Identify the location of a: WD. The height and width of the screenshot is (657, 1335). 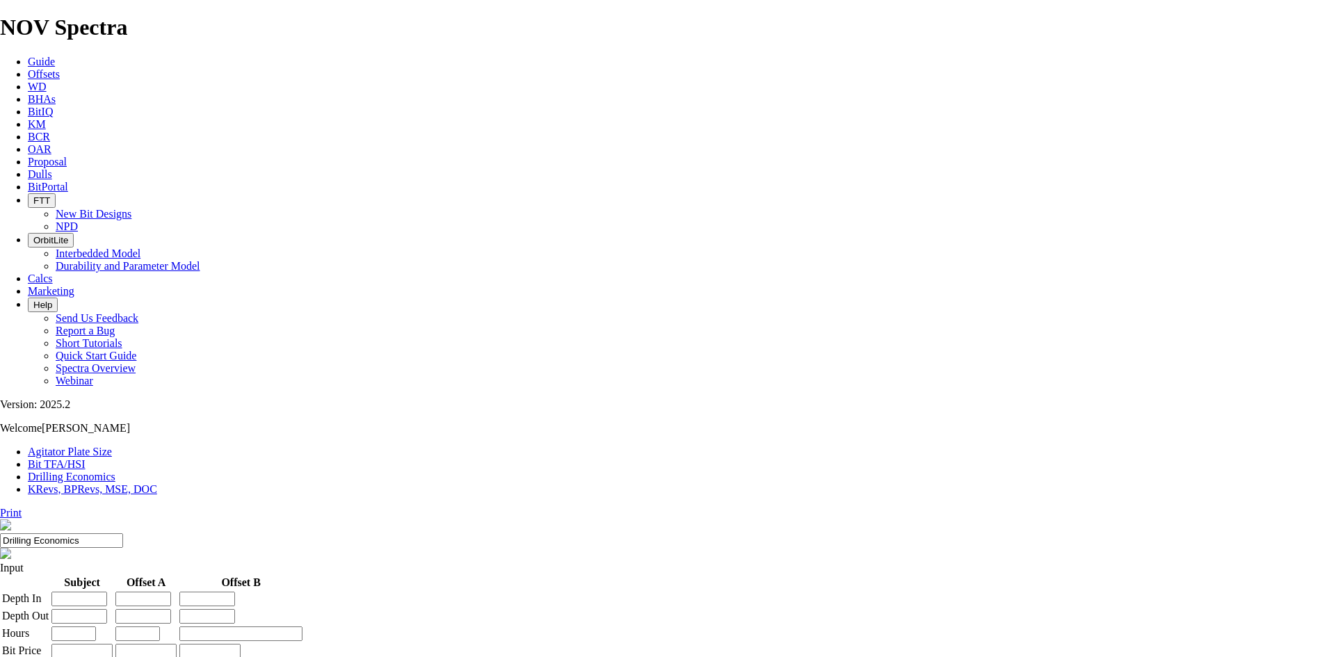
(37, 86).